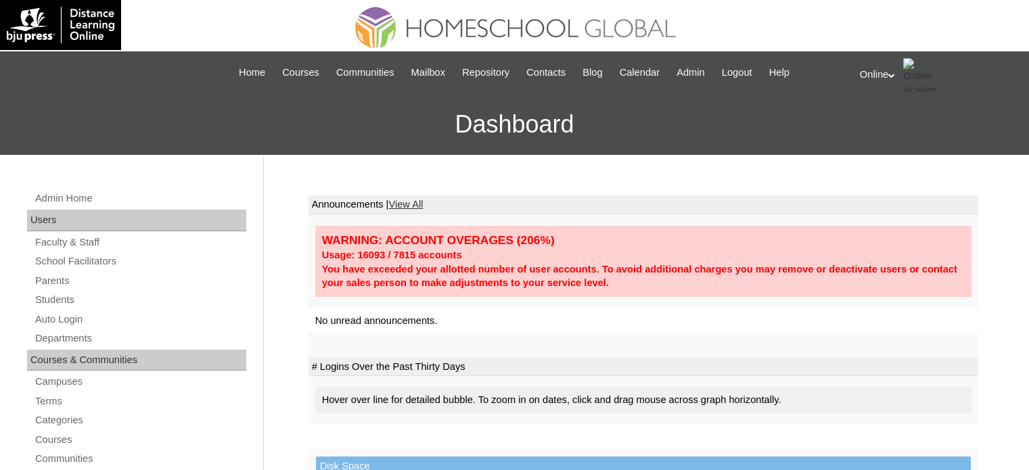  Describe the element at coordinates (592, 72) in the screenshot. I see `span: Blog` at that location.